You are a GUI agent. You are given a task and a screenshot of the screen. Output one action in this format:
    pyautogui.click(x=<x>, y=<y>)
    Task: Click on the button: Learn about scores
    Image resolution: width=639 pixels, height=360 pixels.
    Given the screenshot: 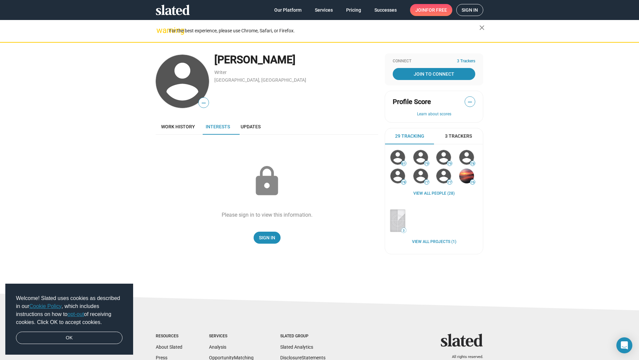 What is the action you would take?
    pyautogui.click(x=434, y=114)
    